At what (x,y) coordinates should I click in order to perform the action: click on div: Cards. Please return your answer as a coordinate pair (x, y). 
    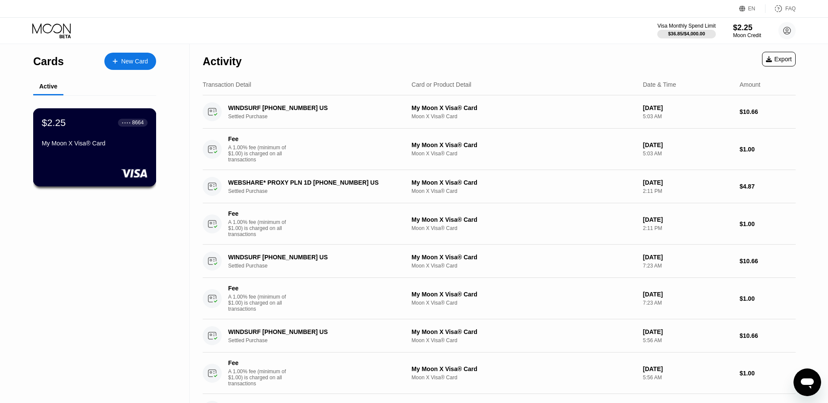
    Looking at the image, I should click on (48, 61).